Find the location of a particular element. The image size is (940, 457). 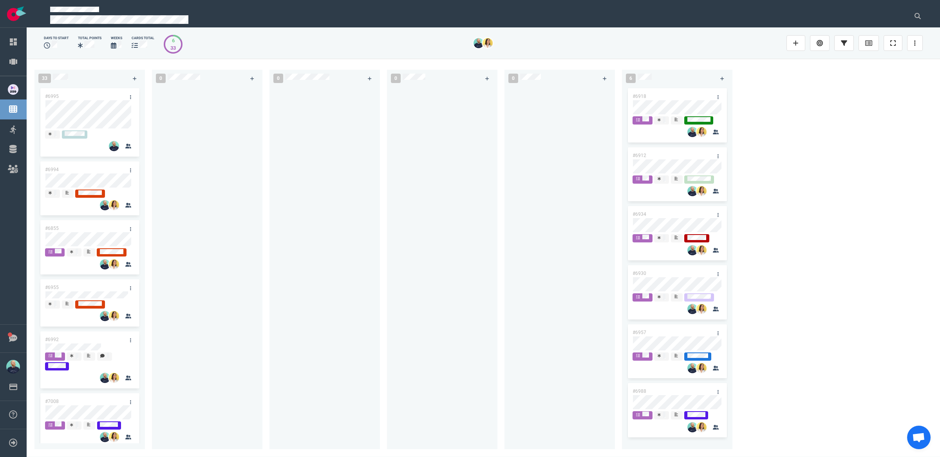

a: #6992 is located at coordinates (52, 339).